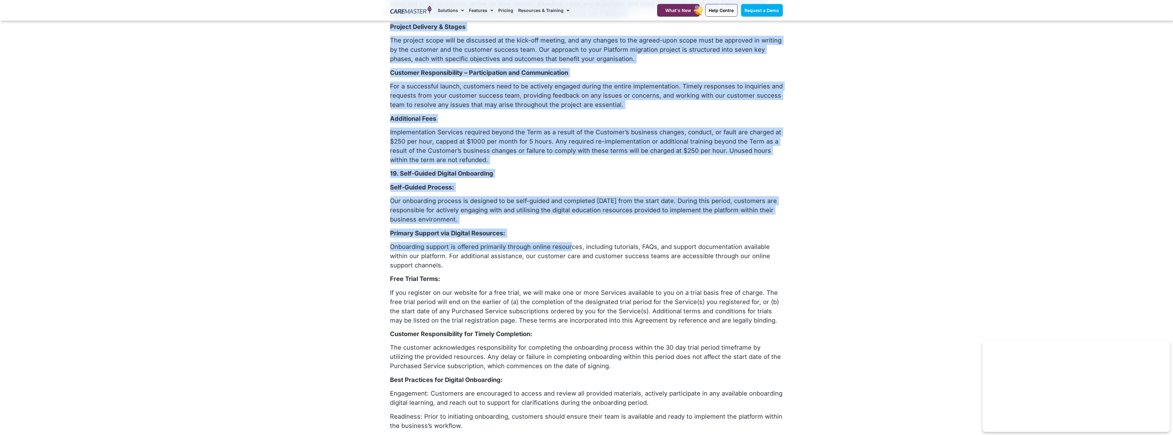 This screenshot has height=435, width=1173. Describe the element at coordinates (422, 187) in the screenshot. I see `b: Self-Guided Process:` at that location.